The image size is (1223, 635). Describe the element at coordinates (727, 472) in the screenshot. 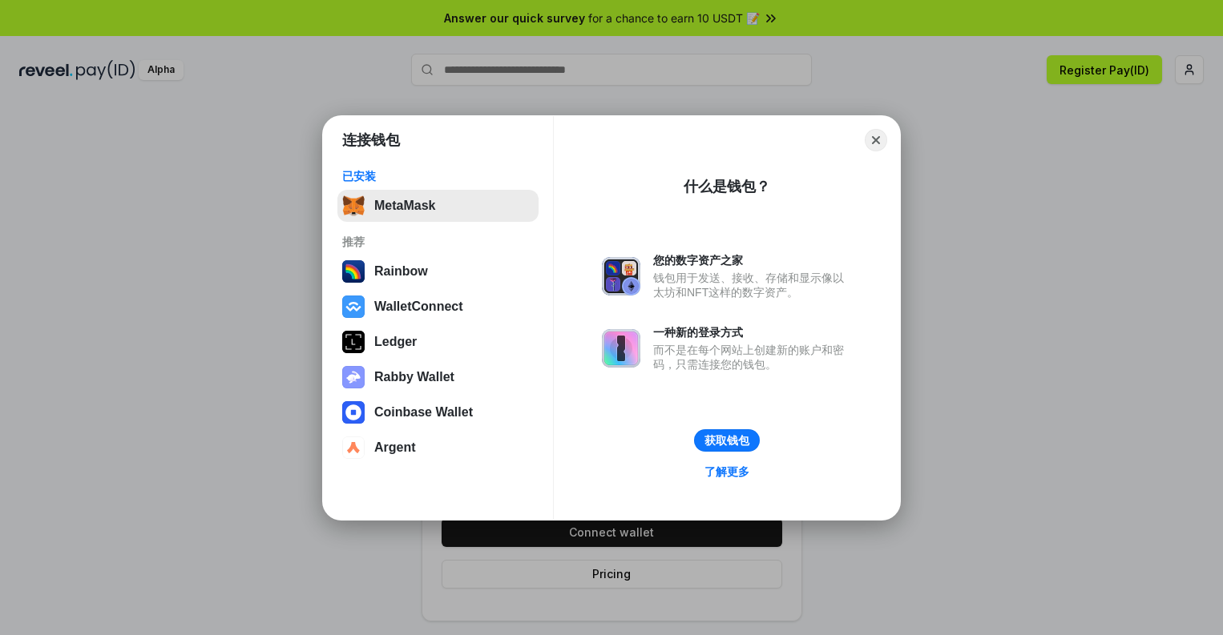

I see `a: 了解更多` at that location.